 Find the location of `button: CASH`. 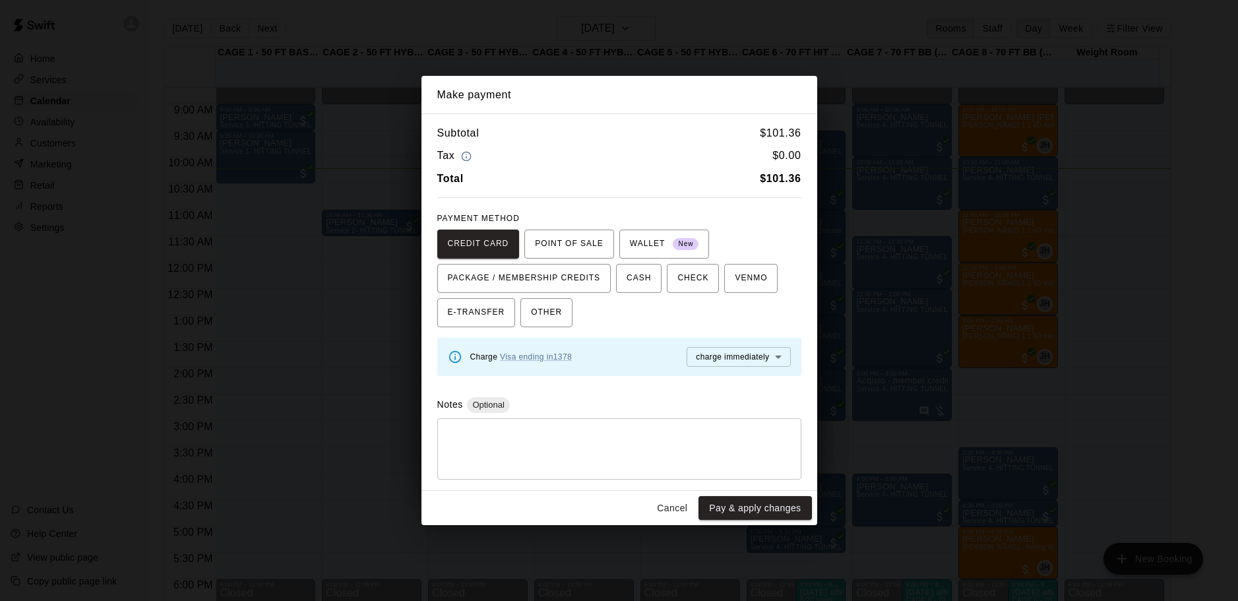

button: CASH is located at coordinates (638, 278).